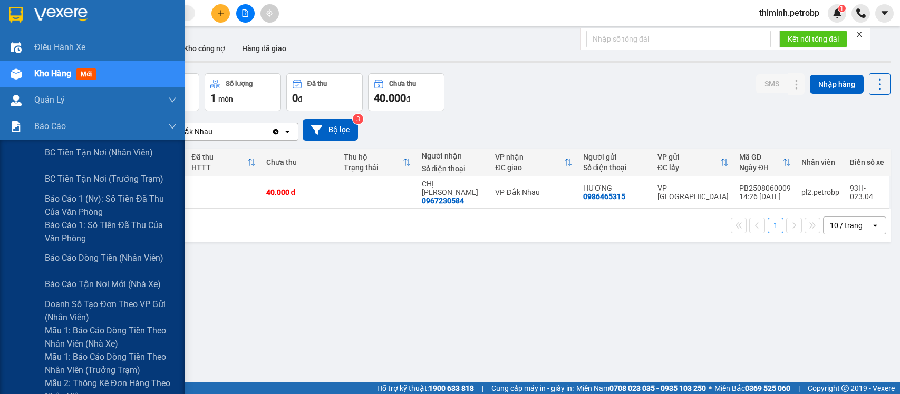 The height and width of the screenshot is (394, 900). Describe the element at coordinates (765, 188) in the screenshot. I see `div: PB2508060009` at that location.